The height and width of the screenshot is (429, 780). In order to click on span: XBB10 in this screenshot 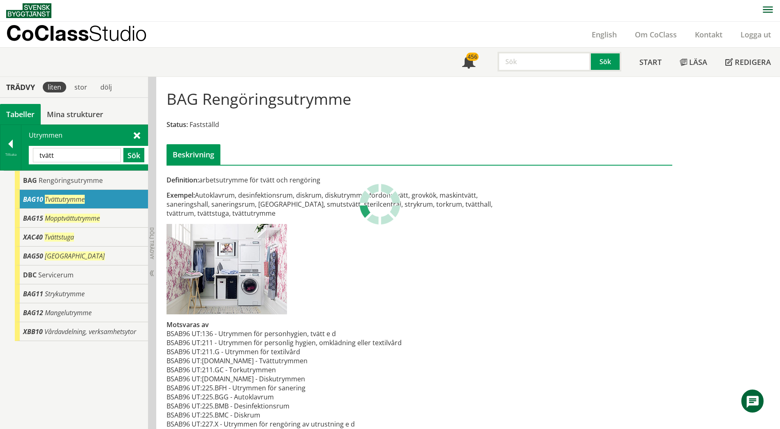, I will do `click(33, 332)`.